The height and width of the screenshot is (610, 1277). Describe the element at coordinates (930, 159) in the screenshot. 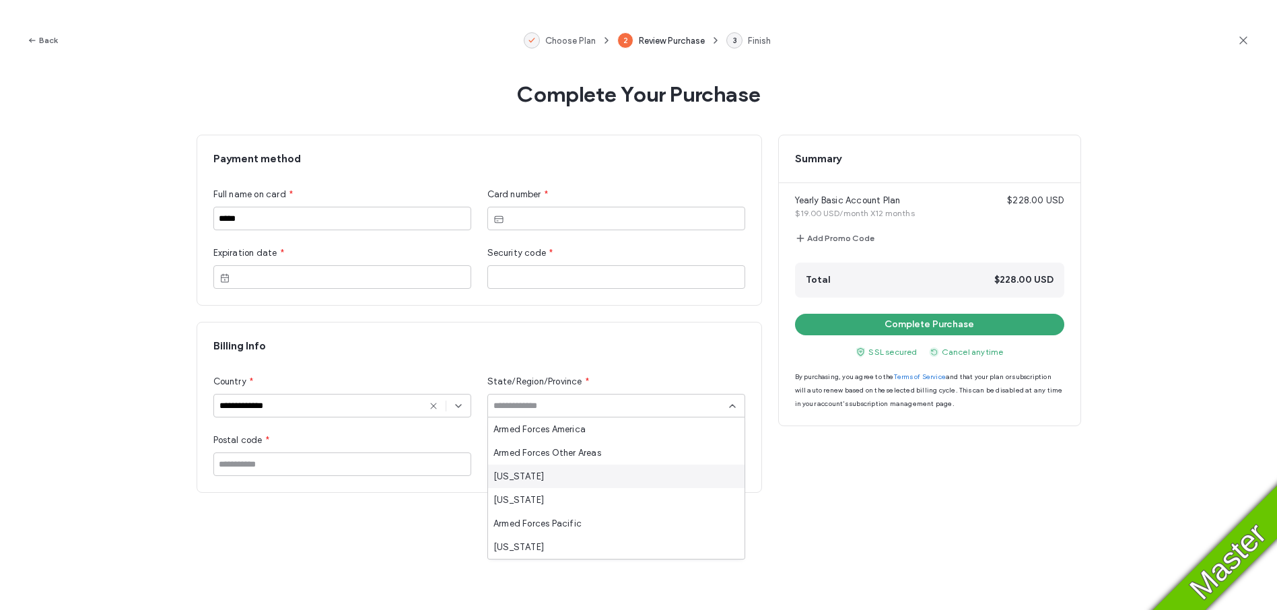

I see `span: Summary` at that location.